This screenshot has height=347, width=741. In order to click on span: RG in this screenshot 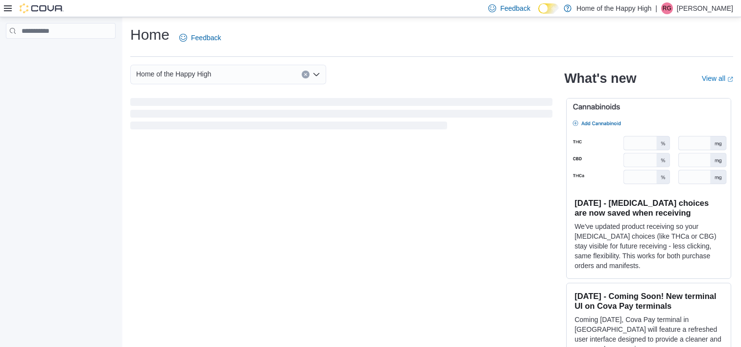, I will do `click(667, 8)`.